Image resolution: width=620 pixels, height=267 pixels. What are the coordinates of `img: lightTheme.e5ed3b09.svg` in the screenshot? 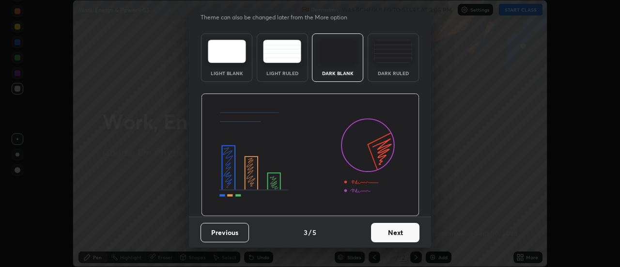 It's located at (227, 51).